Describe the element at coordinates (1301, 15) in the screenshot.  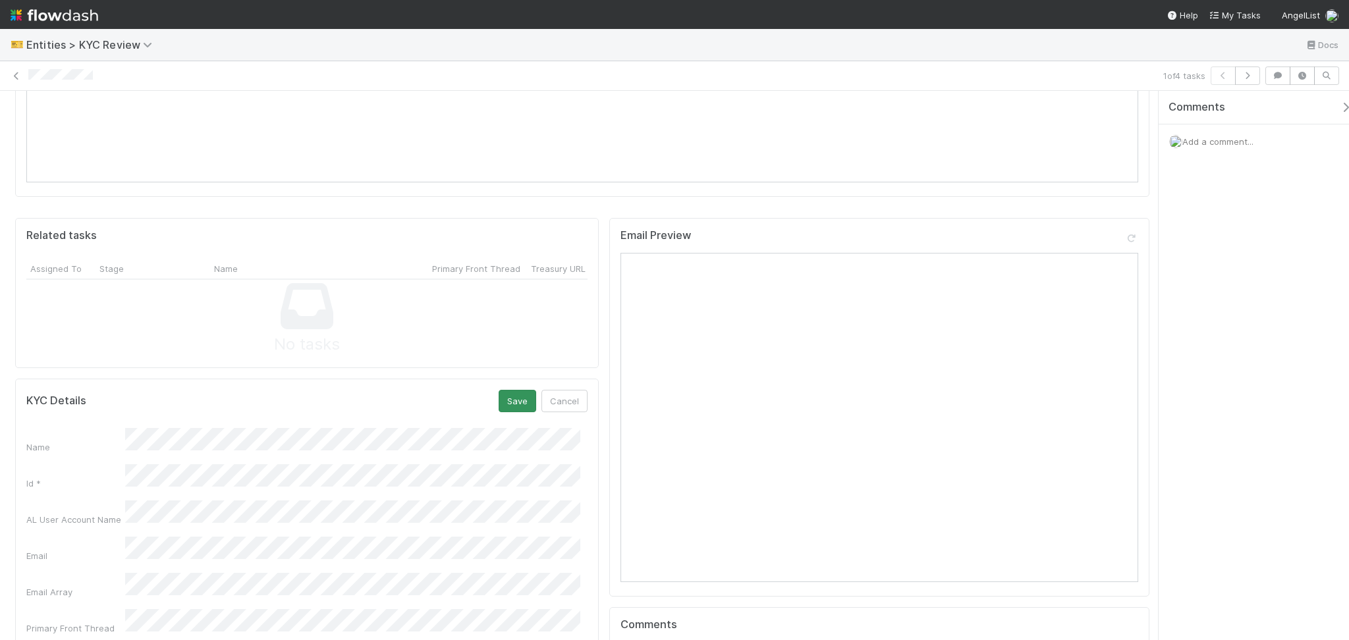
I see `span: AngelList` at that location.